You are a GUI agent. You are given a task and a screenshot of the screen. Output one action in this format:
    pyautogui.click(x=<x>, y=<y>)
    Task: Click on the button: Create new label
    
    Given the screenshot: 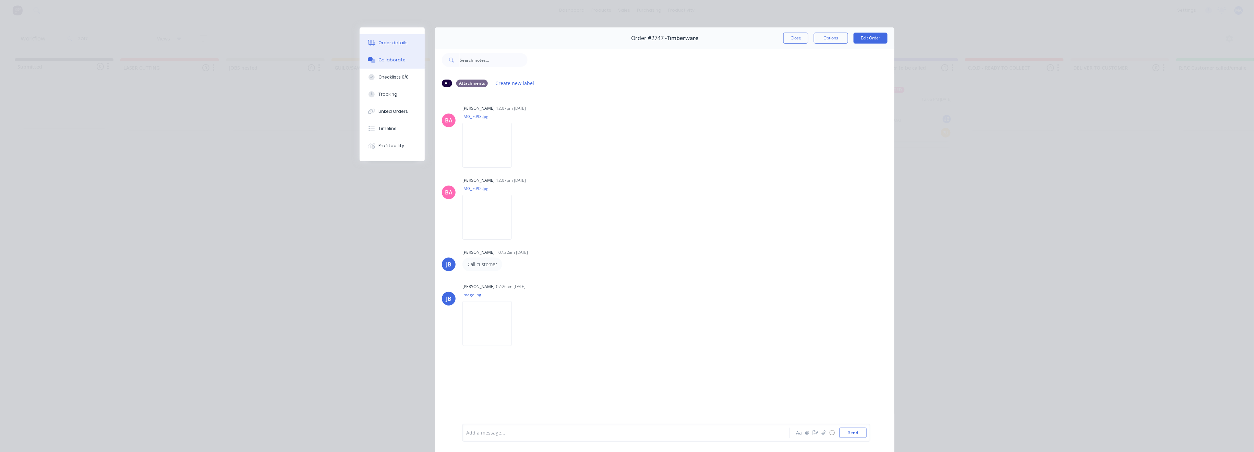 What is the action you would take?
    pyautogui.click(x=515, y=83)
    